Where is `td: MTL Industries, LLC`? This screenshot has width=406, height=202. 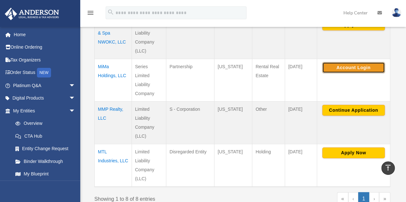
td: MTL Industries, LLC is located at coordinates (113, 165).